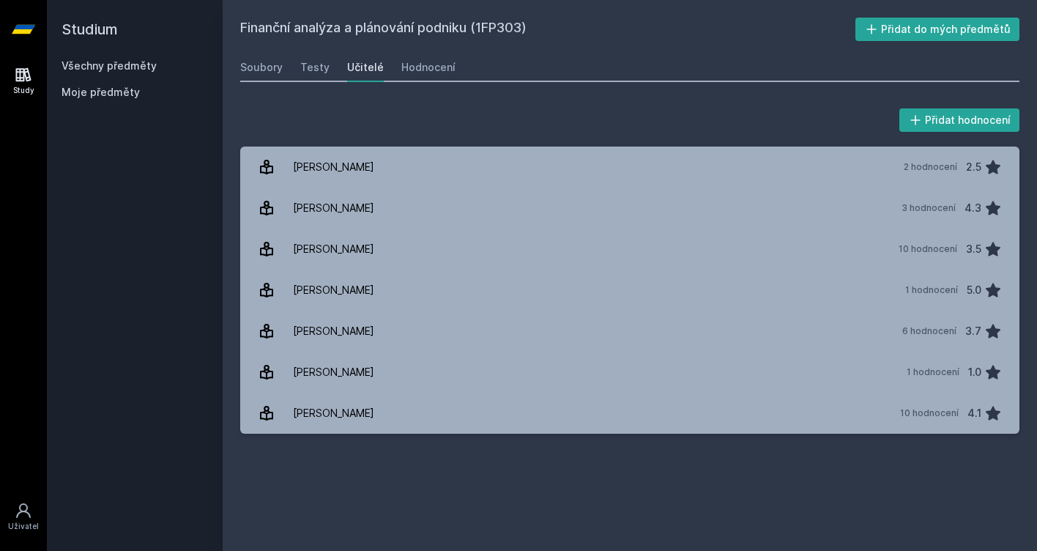 Image resolution: width=1037 pixels, height=551 pixels. I want to click on div: 2 hodnocení, so click(930, 167).